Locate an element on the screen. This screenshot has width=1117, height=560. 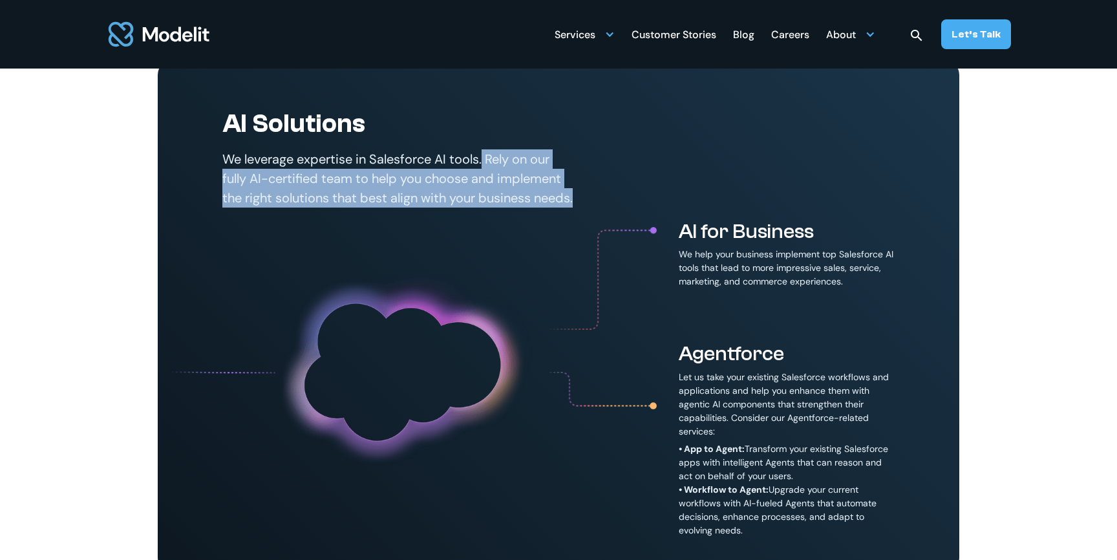
a: Careers is located at coordinates (790, 34).